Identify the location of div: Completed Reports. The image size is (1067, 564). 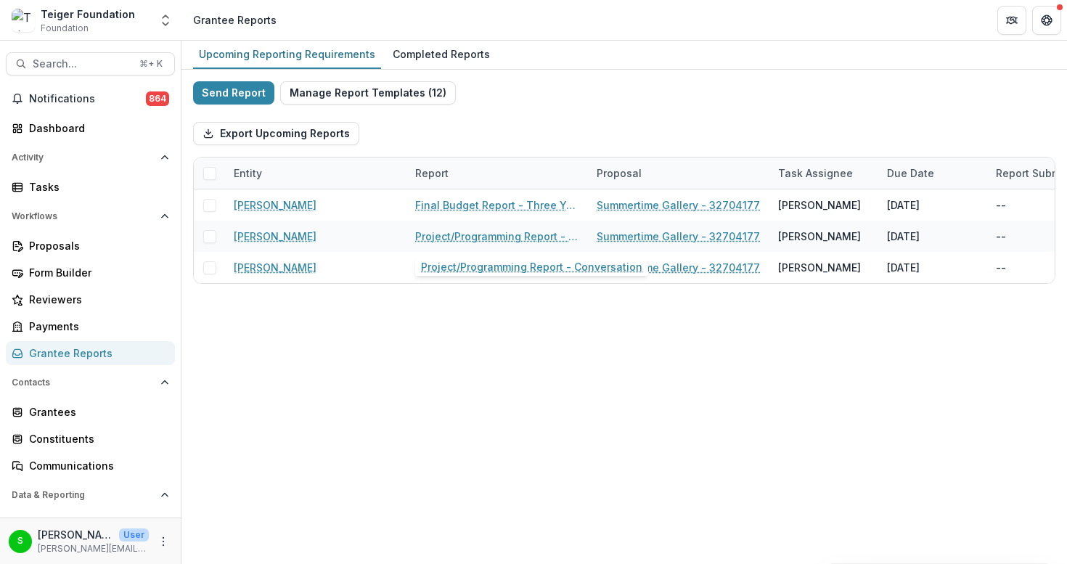
(441, 54).